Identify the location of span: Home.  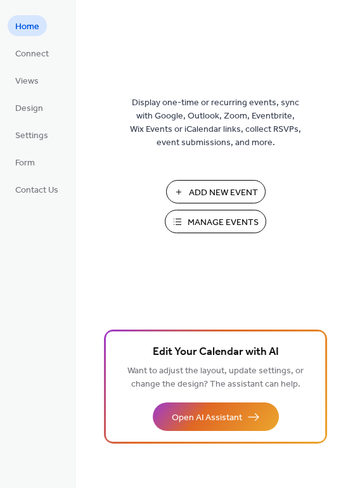
(27, 27).